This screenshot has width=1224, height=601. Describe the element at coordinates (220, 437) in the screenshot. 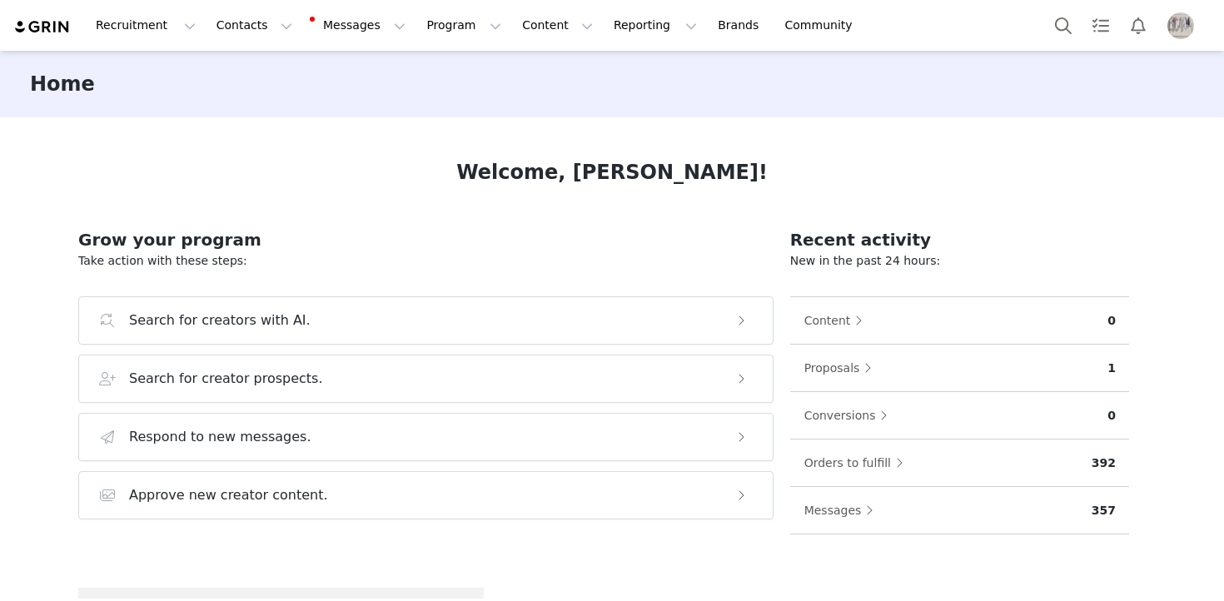

I see `h3: Respond to new messages.` at that location.